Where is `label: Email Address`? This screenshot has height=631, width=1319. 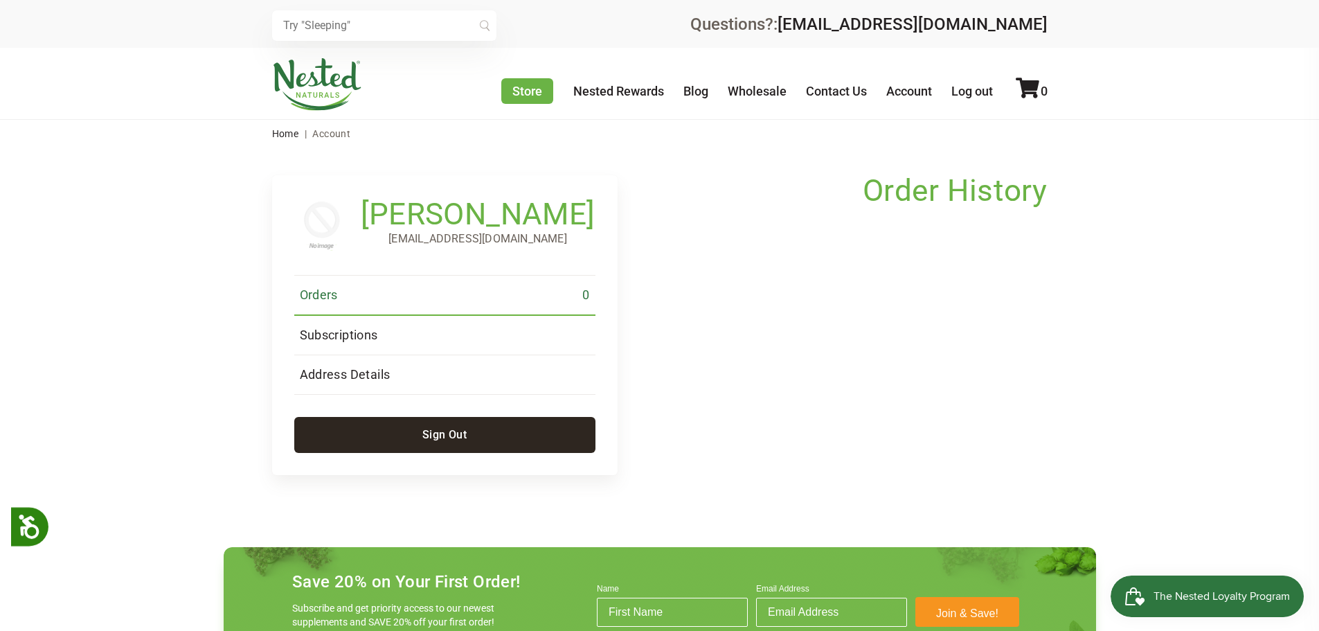
label: Email Address is located at coordinates (832, 591).